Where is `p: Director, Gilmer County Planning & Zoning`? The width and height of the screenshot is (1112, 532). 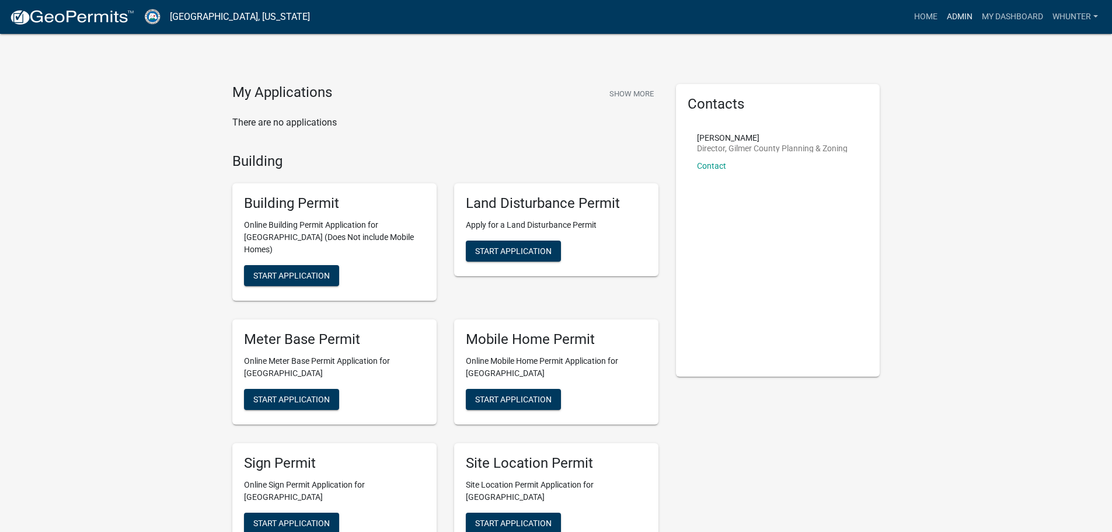 p: Director, Gilmer County Planning & Zoning is located at coordinates (773, 148).